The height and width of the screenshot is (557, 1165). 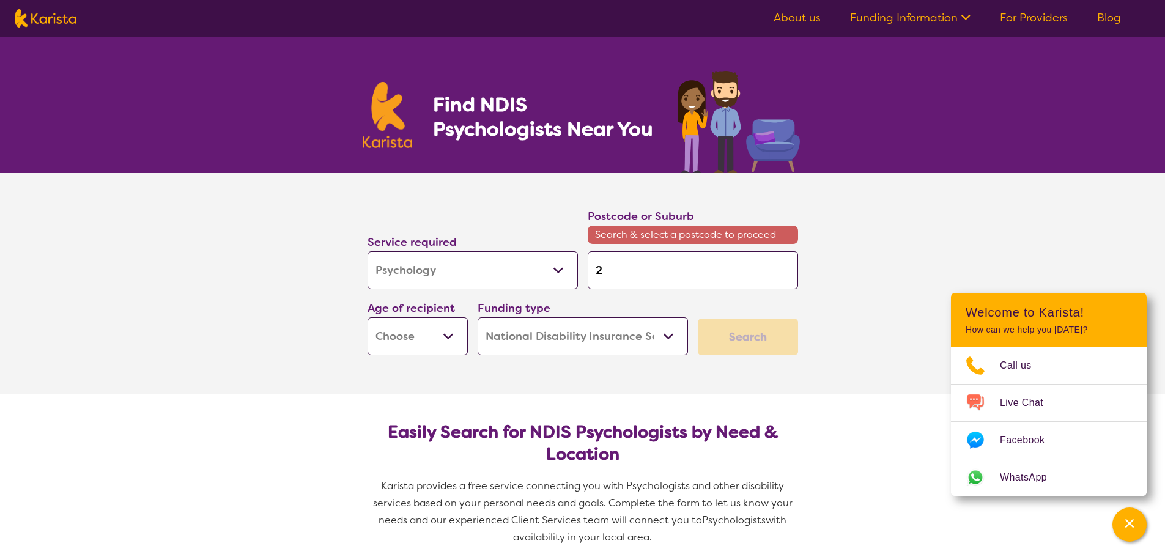 I want to click on h2: Welcome to Karista!, so click(x=1049, y=313).